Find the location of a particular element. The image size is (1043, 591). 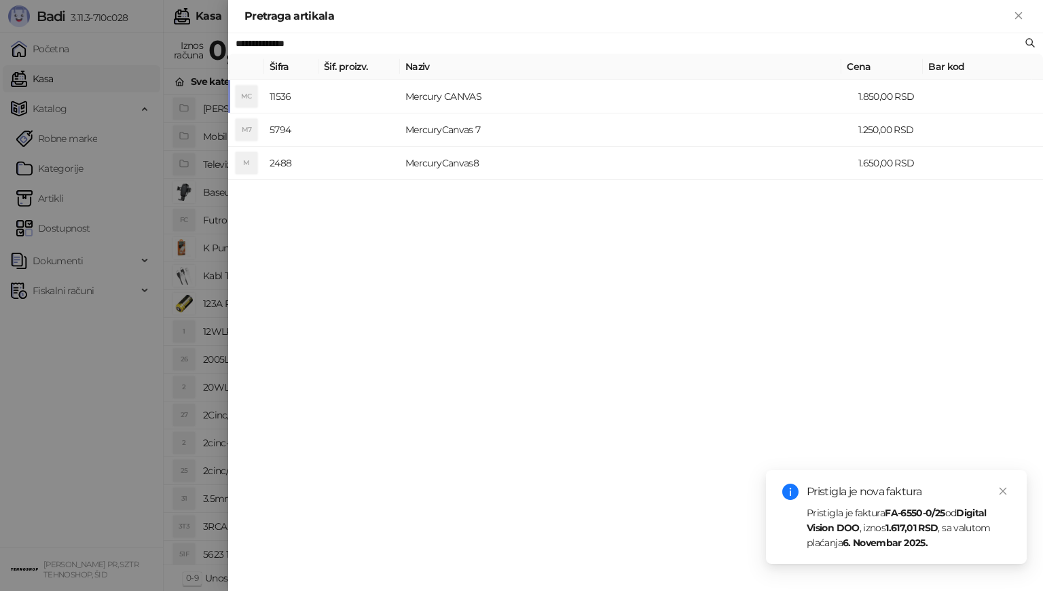

th: Bar kod is located at coordinates (977, 67).